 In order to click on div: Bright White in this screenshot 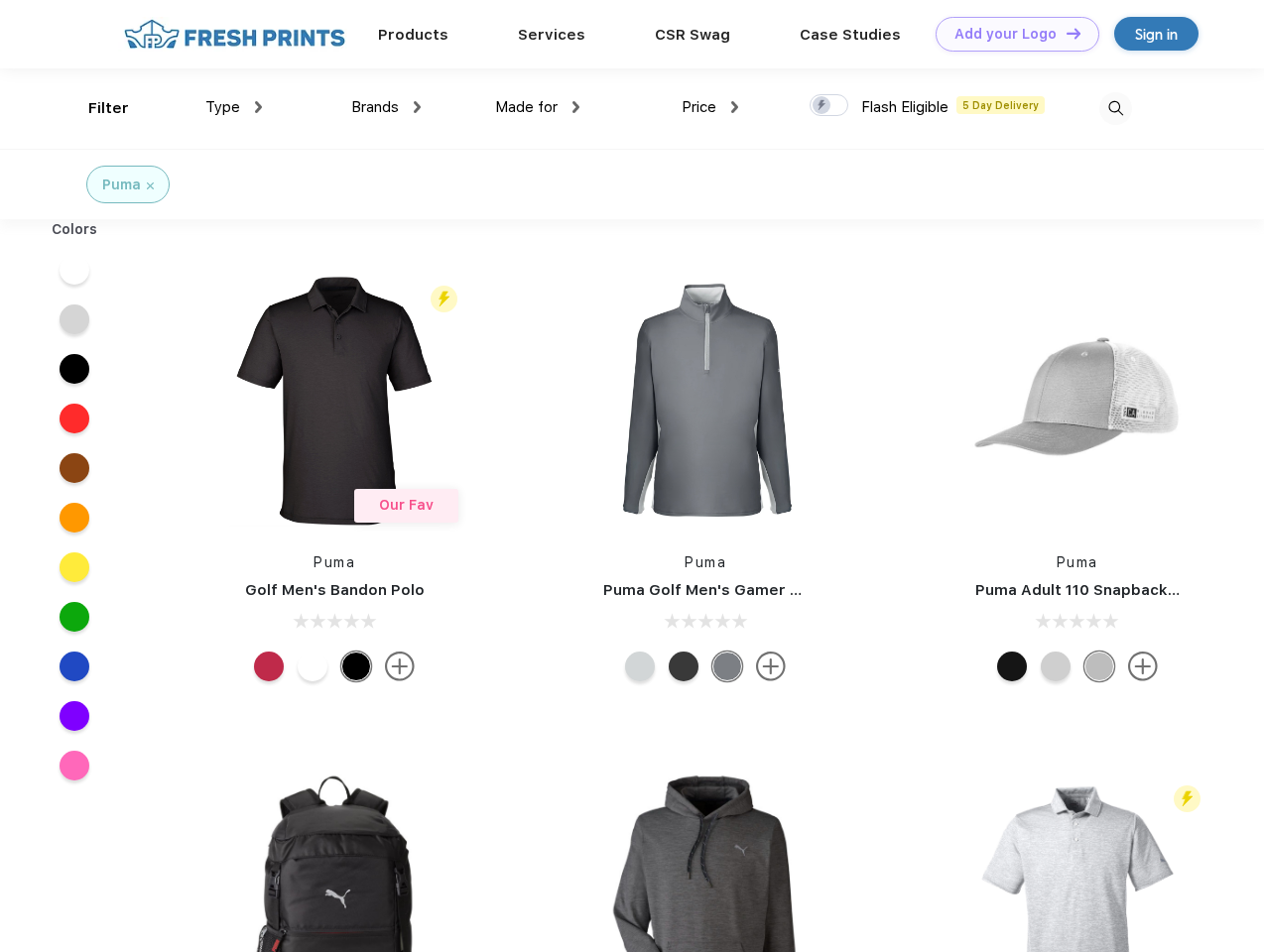, I will do `click(313, 666)`.